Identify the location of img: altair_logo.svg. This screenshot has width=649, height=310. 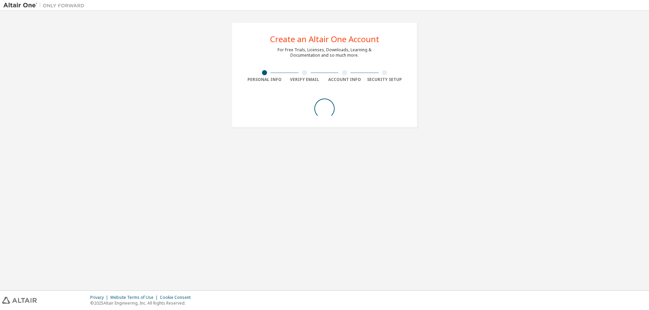
(19, 301).